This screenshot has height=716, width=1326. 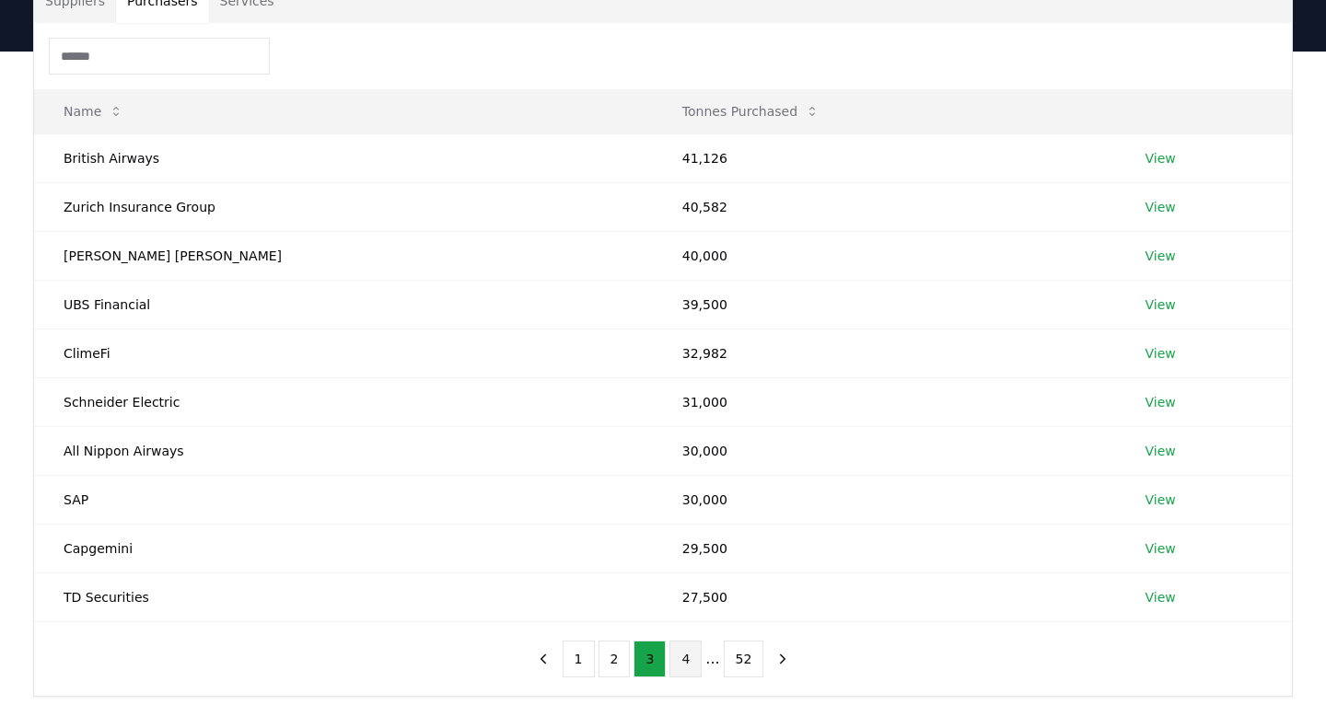 I want to click on td: 32,982, so click(x=884, y=353).